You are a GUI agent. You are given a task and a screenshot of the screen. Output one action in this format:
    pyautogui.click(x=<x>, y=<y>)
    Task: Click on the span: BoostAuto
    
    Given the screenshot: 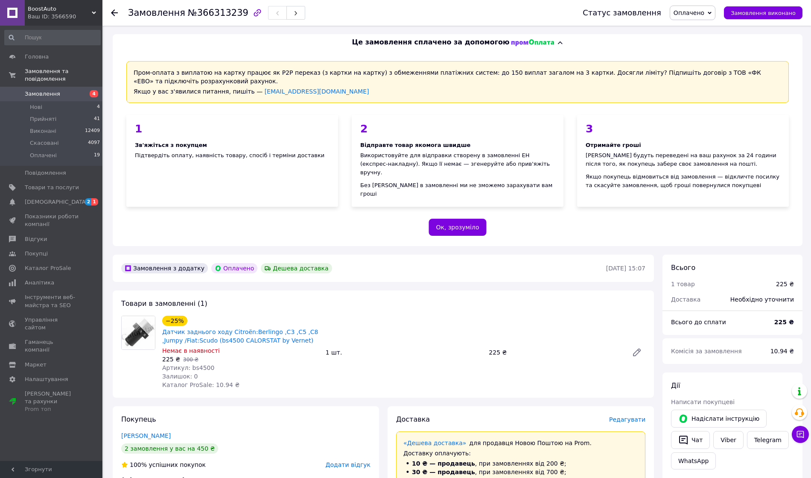 What is the action you would take?
    pyautogui.click(x=60, y=9)
    